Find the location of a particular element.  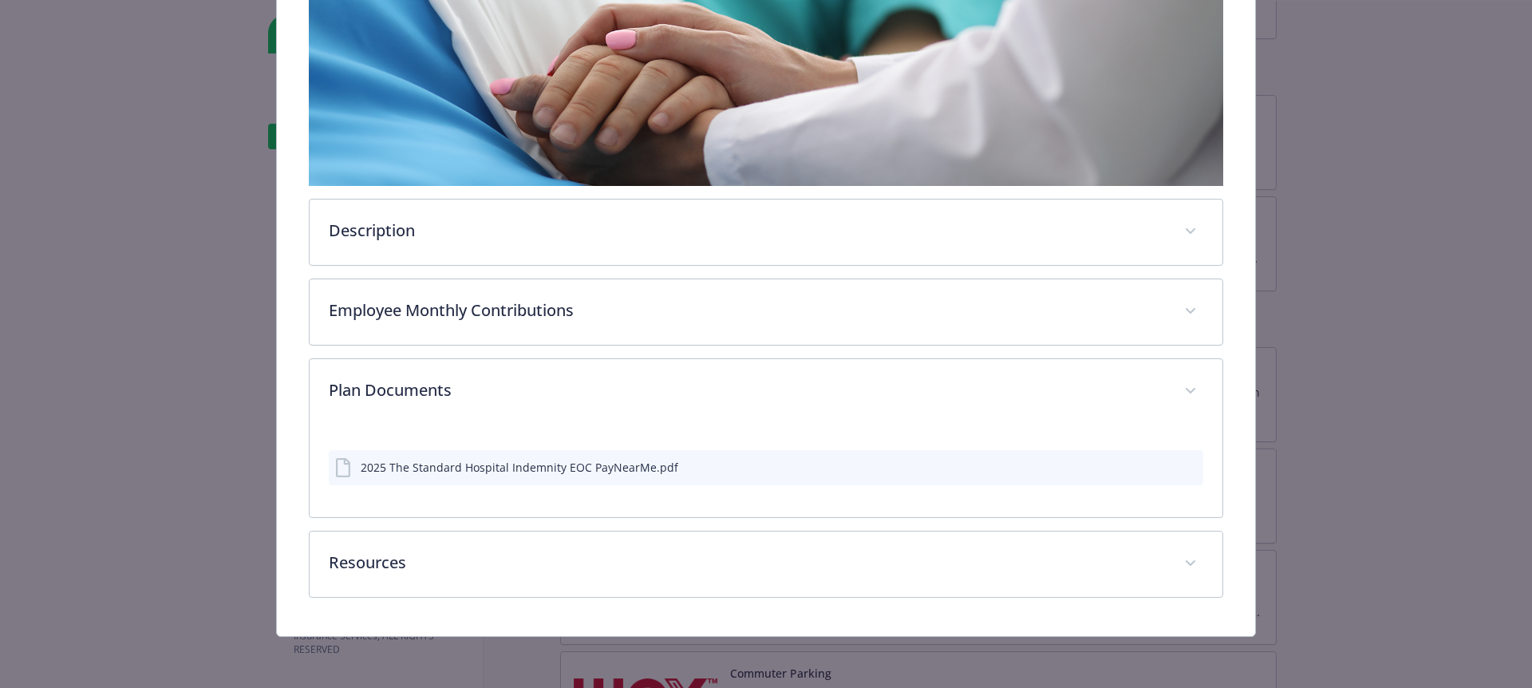

div: Employee Monthly Contributions is located at coordinates (766, 312).